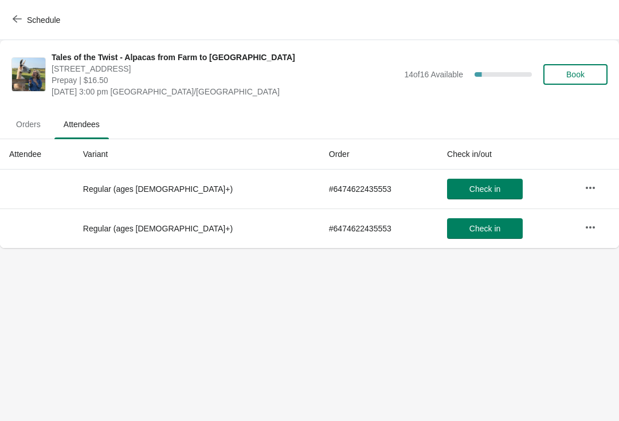 The height and width of the screenshot is (421, 619). I want to click on button: Schedule, so click(37, 20).